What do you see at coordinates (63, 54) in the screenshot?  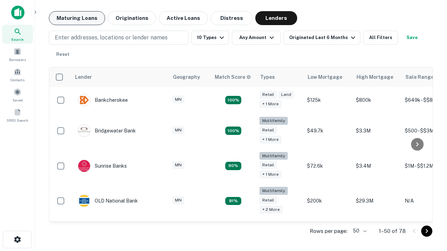 I see `button: Reset` at bounding box center [63, 54].